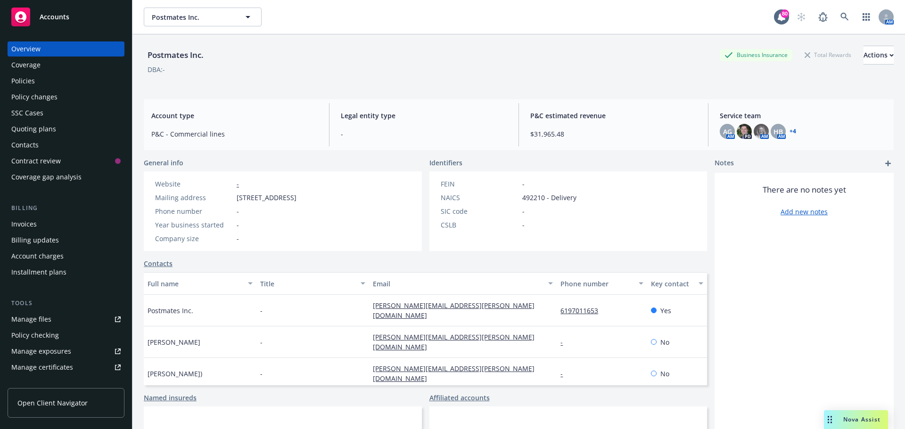  Describe the element at coordinates (458, 284) in the screenshot. I see `div: Email` at that location.